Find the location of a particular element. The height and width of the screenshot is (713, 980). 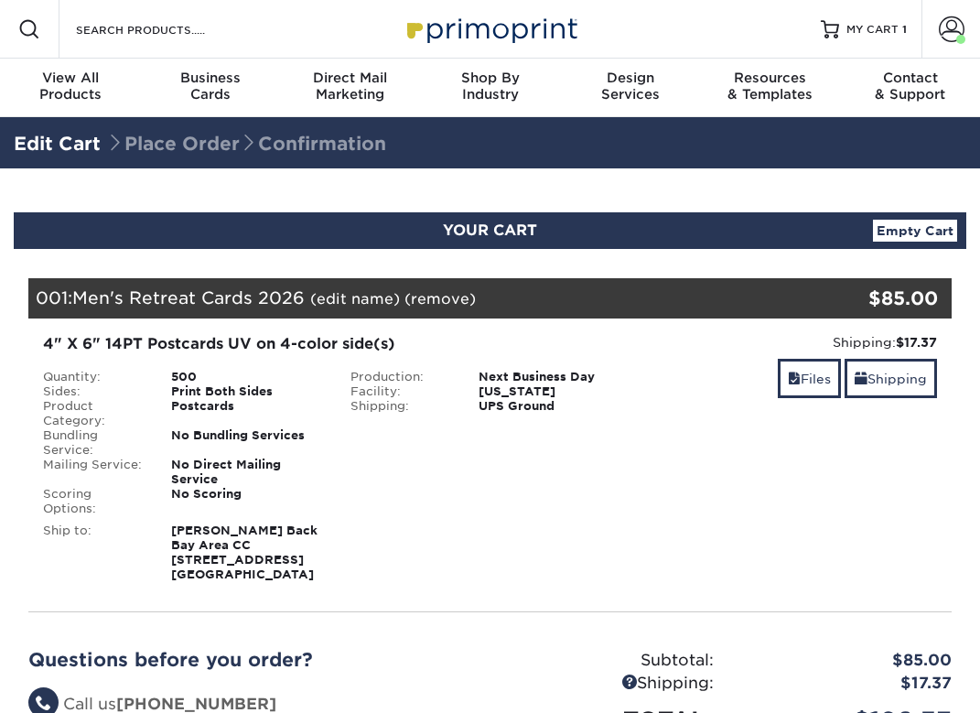

div: Sides: is located at coordinates (93, 392).